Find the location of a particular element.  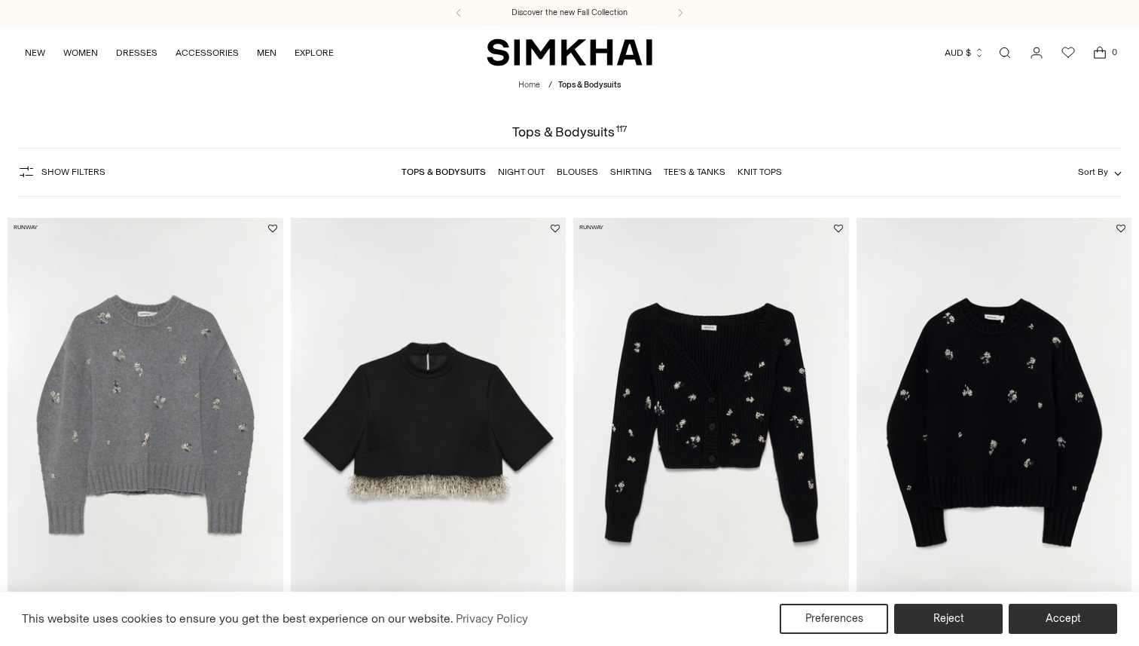

a: Open cart modal is located at coordinates (1100, 53).